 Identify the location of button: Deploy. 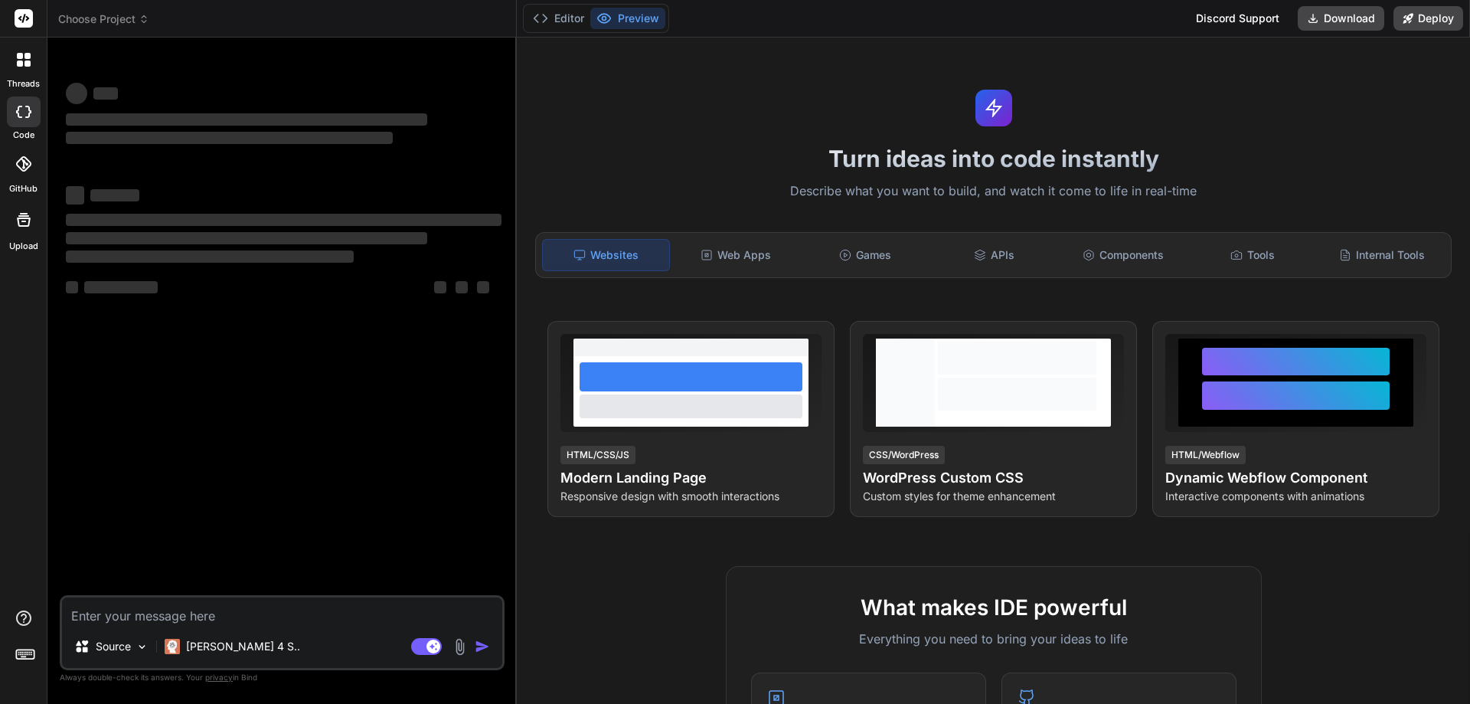
(1428, 18).